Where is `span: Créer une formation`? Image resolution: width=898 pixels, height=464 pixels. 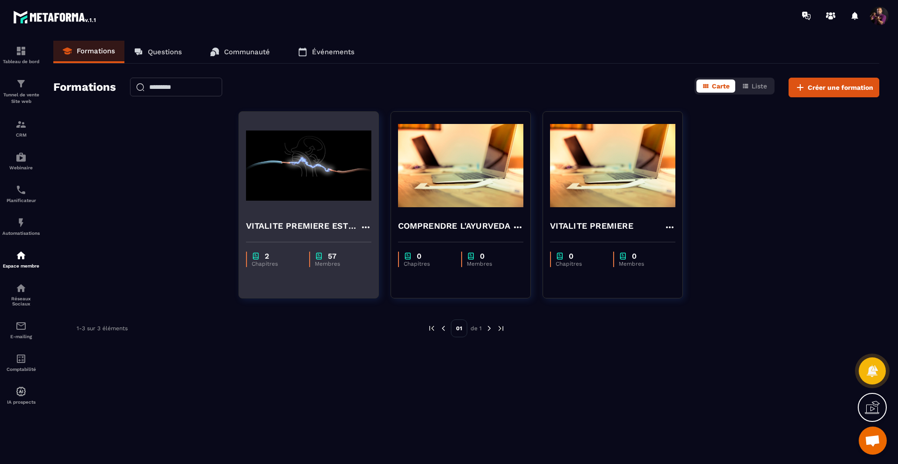
span: Créer une formation is located at coordinates (841, 88).